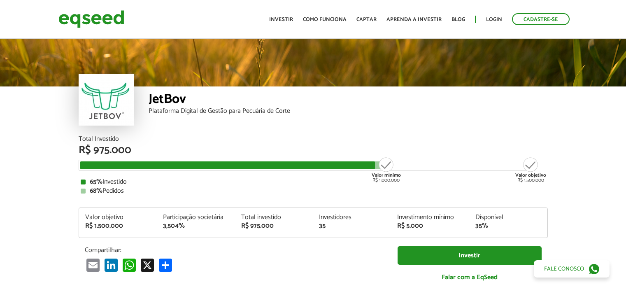 This screenshot has height=294, width=626. Describe the element at coordinates (147, 265) in the screenshot. I see `a: X` at that location.